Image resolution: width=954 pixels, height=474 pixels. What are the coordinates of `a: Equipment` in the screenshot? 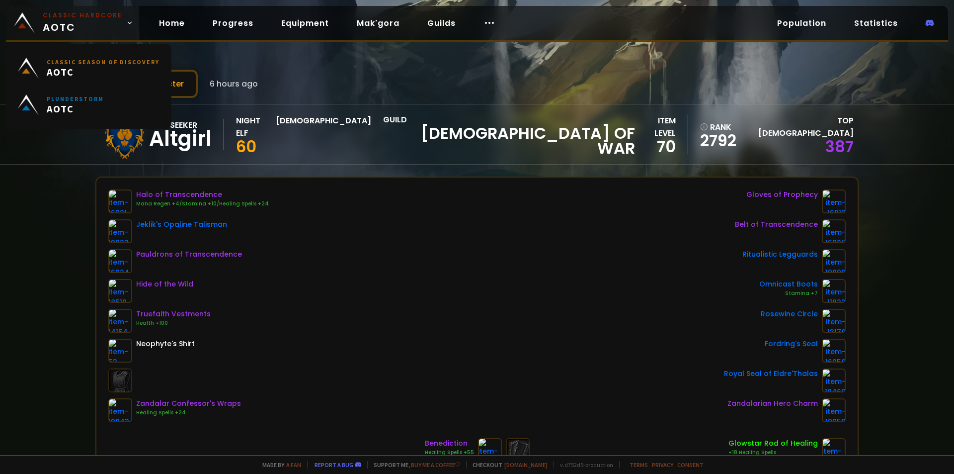 It's located at (305, 23).